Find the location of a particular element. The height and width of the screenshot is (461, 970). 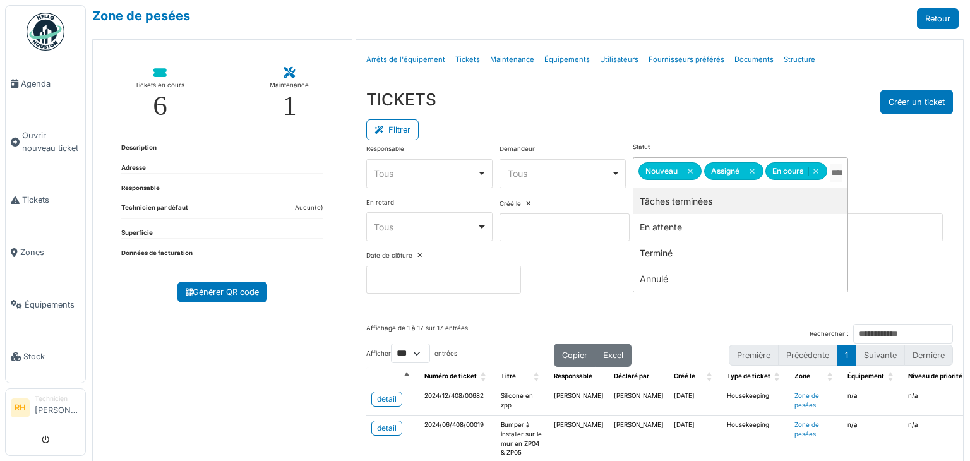

span: Agenda is located at coordinates (51, 83).